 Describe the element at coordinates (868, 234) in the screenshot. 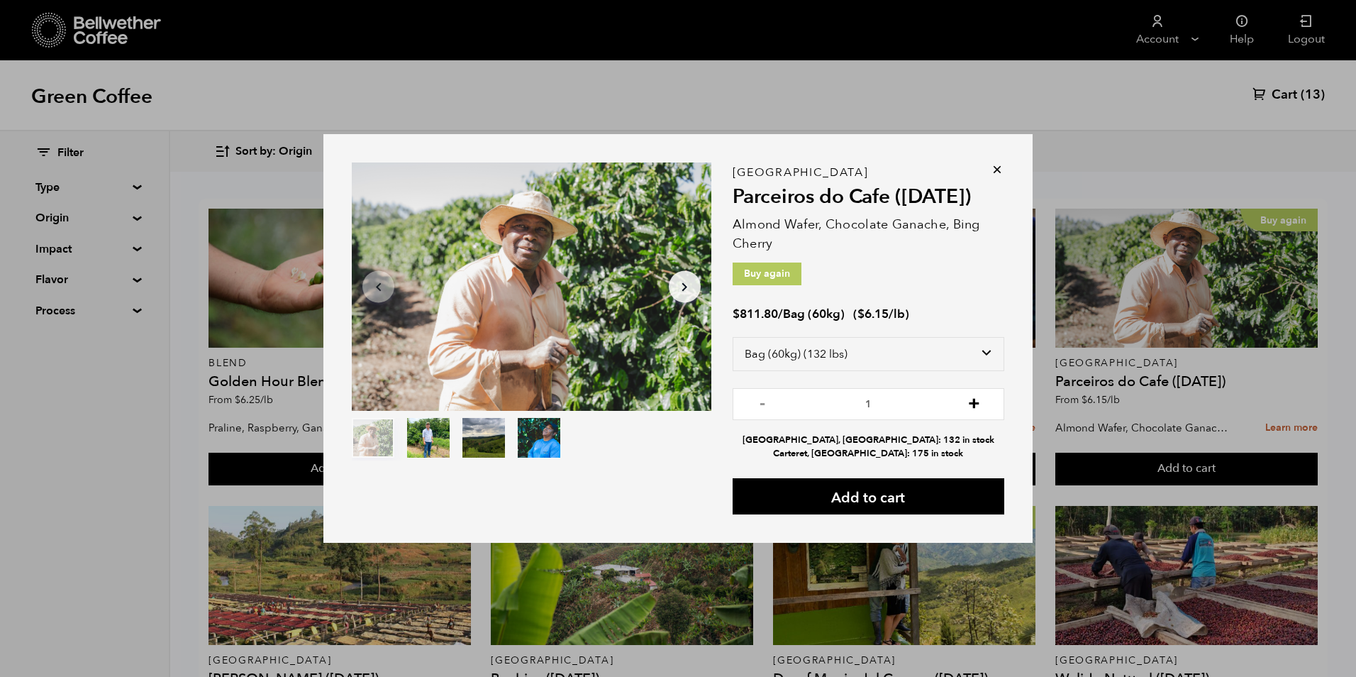

I see `p: Almond Wafer, Chocolate Ganache, Bing Cherry` at that location.